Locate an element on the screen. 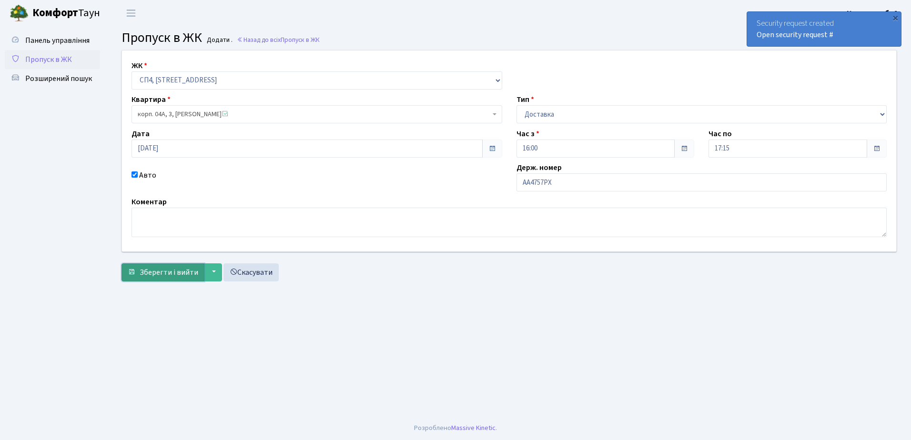 The height and width of the screenshot is (440, 911). span: Зберегти і вийти is located at coordinates (169, 272).